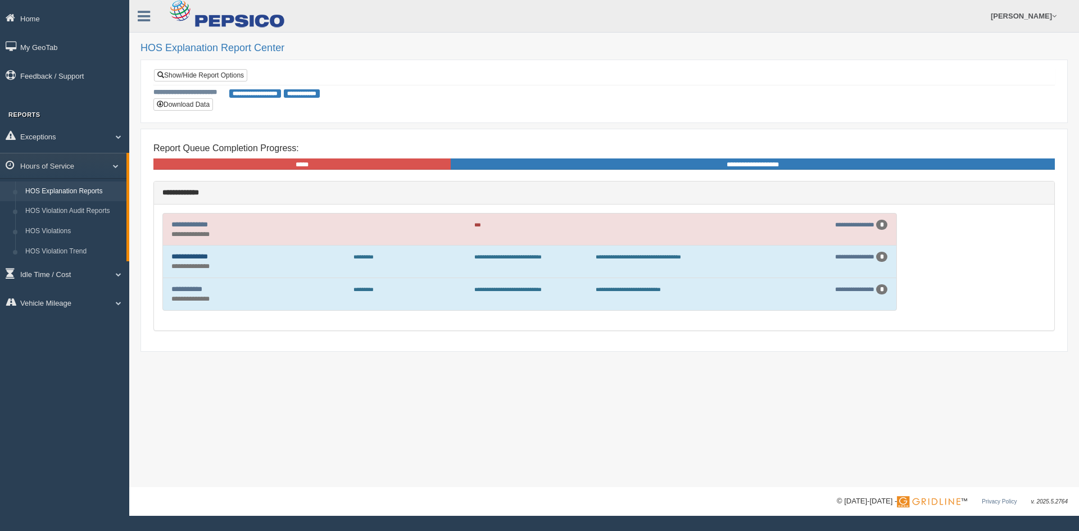  What do you see at coordinates (183, 105) in the screenshot?
I see `button: Download Data` at bounding box center [183, 105].